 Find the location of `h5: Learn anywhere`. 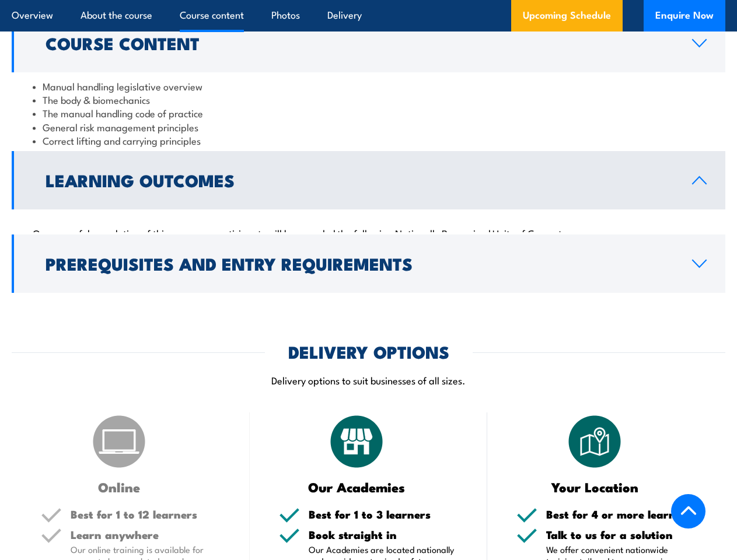

h5: Learn anywhere is located at coordinates (145, 535).